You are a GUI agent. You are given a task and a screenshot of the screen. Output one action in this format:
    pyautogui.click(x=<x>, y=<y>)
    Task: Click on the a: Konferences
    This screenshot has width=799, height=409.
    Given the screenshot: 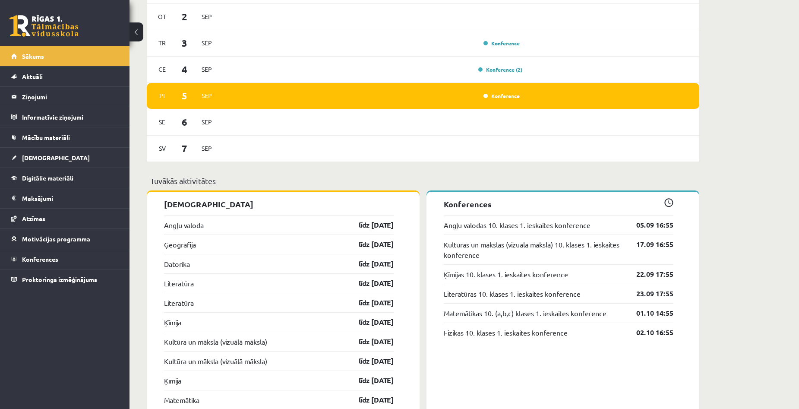 What is the action you would take?
    pyautogui.click(x=65, y=259)
    